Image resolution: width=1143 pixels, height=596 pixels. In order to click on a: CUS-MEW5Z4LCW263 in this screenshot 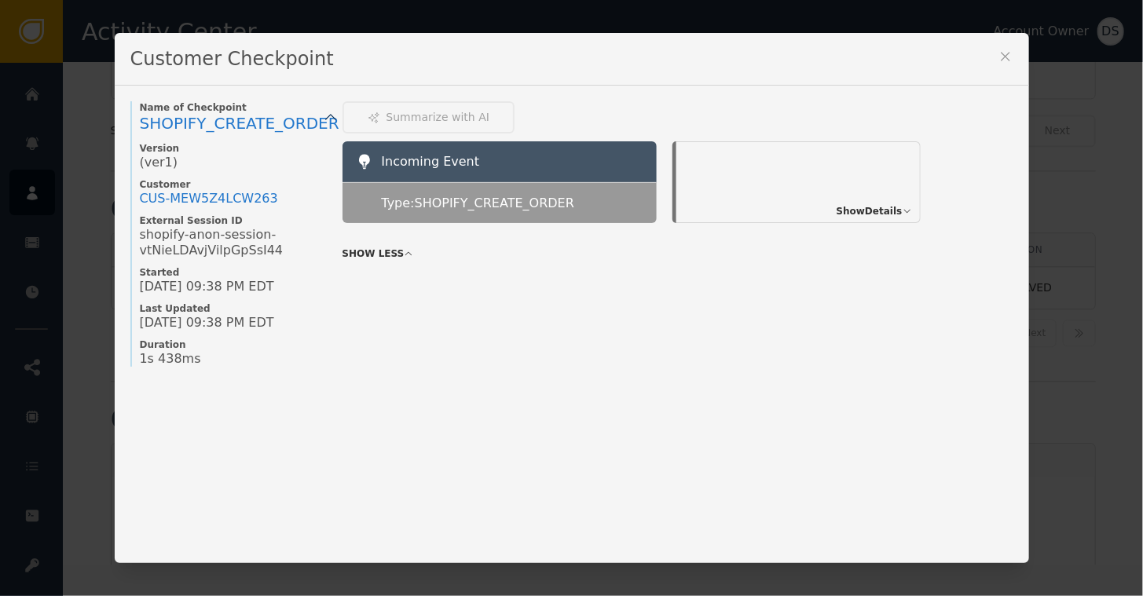, I will do `click(209, 199)`.